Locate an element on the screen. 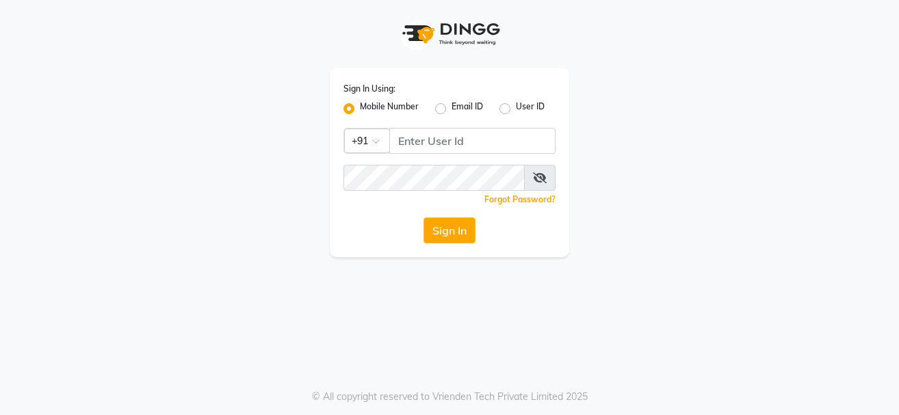  label: Email ID is located at coordinates (467, 109).